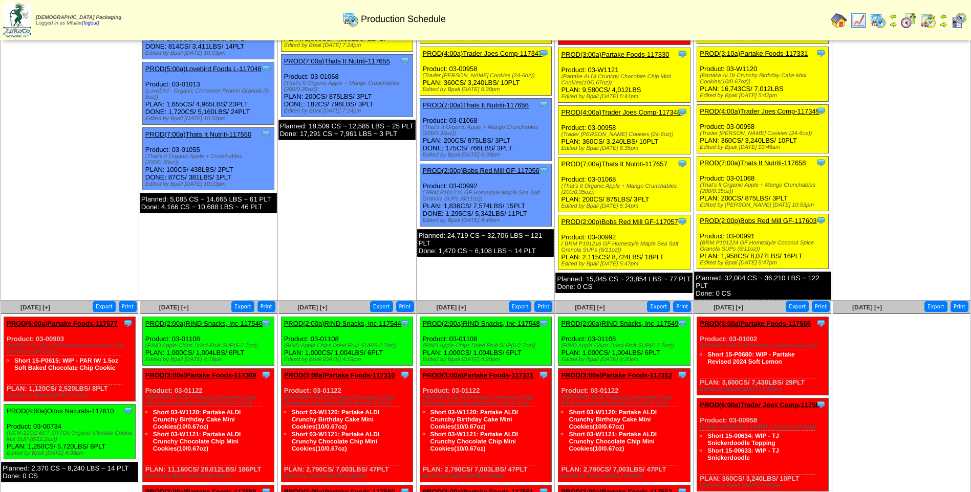  What do you see at coordinates (204, 323) in the screenshot?
I see `a: PROD(2:00a)RIND Snacks, Inc-117546` at bounding box center [204, 323].